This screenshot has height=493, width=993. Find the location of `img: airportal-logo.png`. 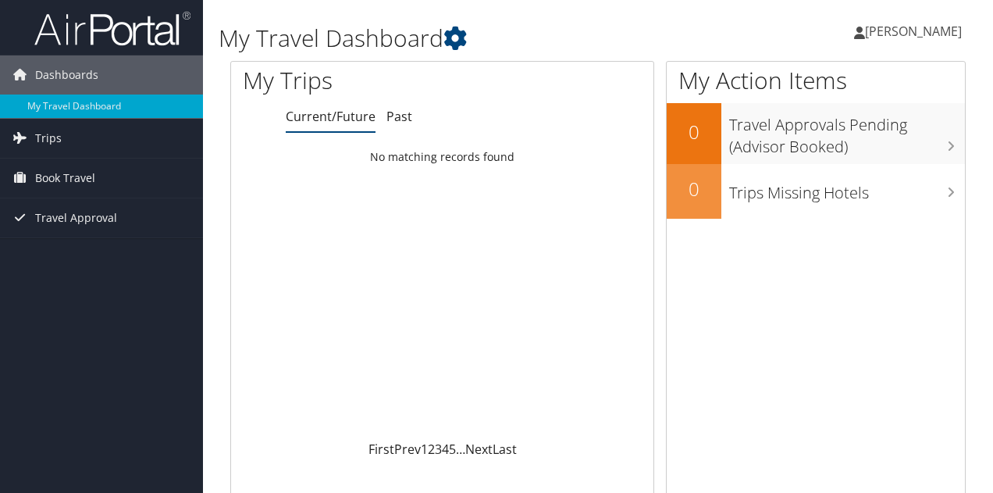

img: airportal-logo.png is located at coordinates (112, 28).